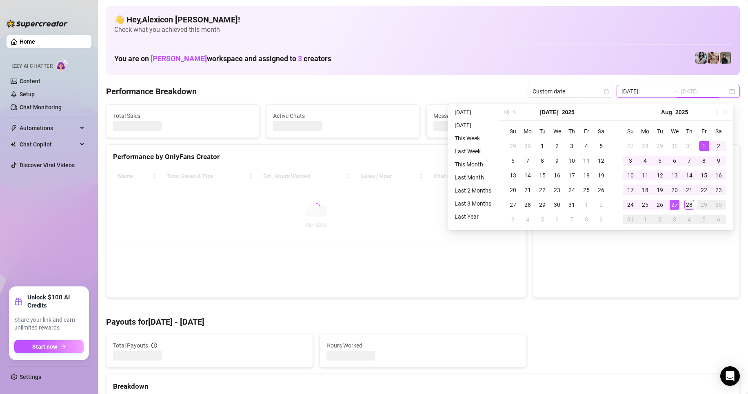 The width and height of the screenshot is (748, 394). Describe the element at coordinates (645, 131) in the screenshot. I see `th: Mo` at that location.